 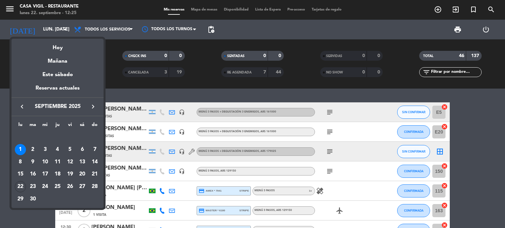 I want to click on div: Este sábado, so click(x=58, y=75).